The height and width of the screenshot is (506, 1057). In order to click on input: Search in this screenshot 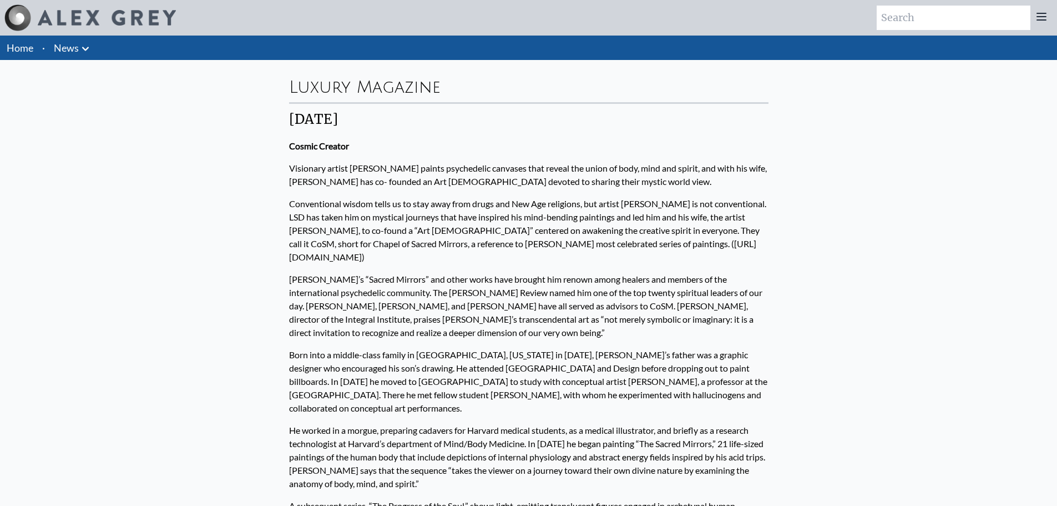, I will do `click(953, 18)`.